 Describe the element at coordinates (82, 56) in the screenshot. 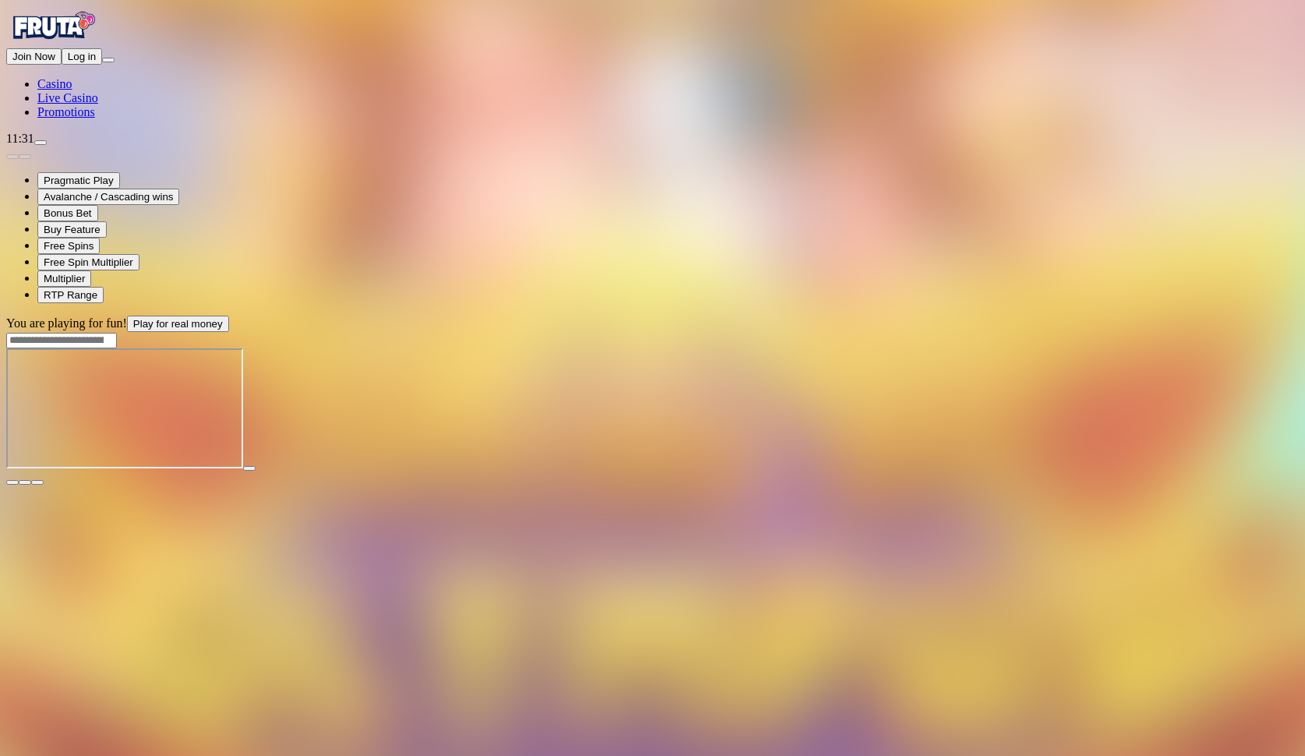

I see `button: Log in` at that location.